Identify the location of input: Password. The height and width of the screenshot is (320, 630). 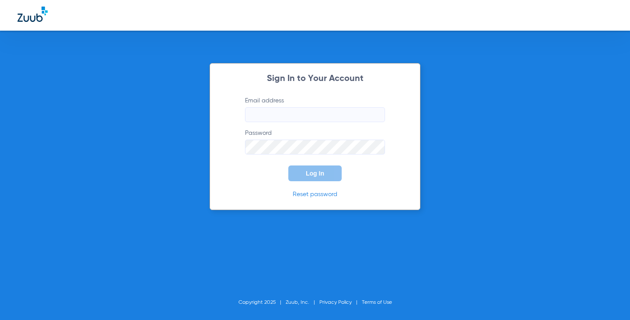
(315, 147).